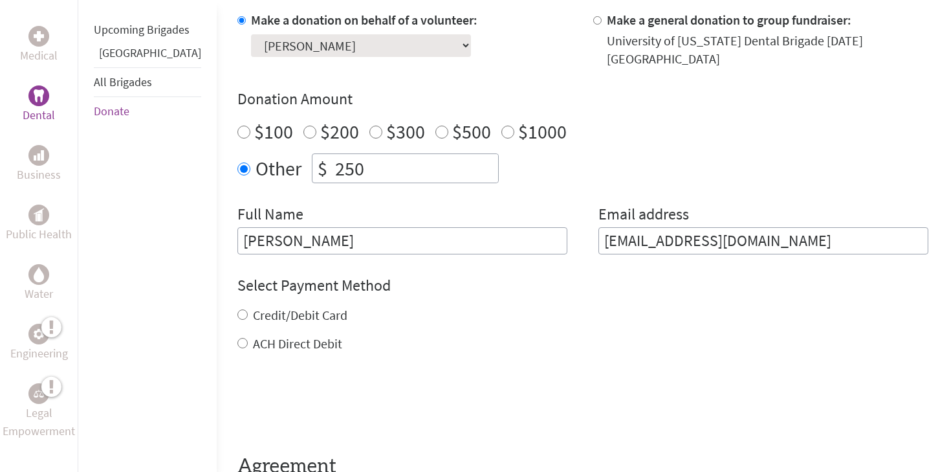  What do you see at coordinates (39, 155) in the screenshot?
I see `img: Business` at bounding box center [39, 155].